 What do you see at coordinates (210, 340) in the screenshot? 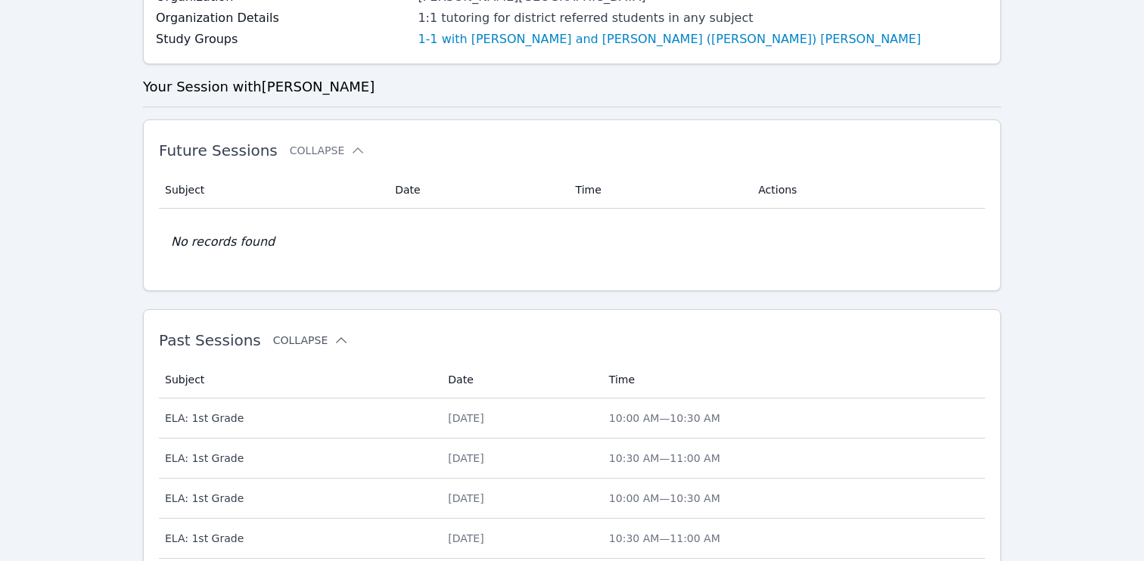
I see `span: Past Sessions` at bounding box center [210, 340].